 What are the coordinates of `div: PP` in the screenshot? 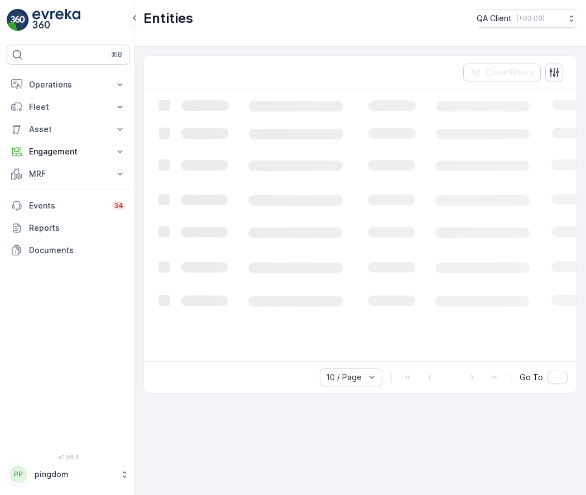 It's located at (18, 475).